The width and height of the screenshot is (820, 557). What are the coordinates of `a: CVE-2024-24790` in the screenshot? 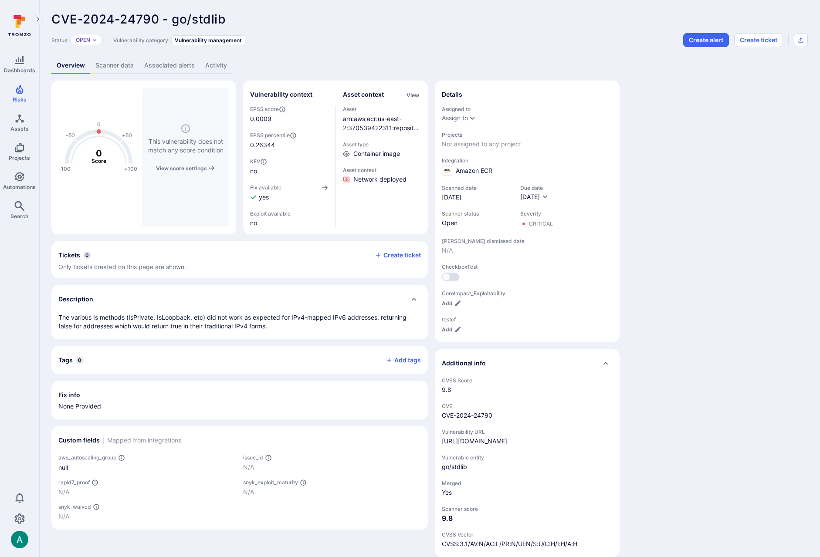 It's located at (467, 415).